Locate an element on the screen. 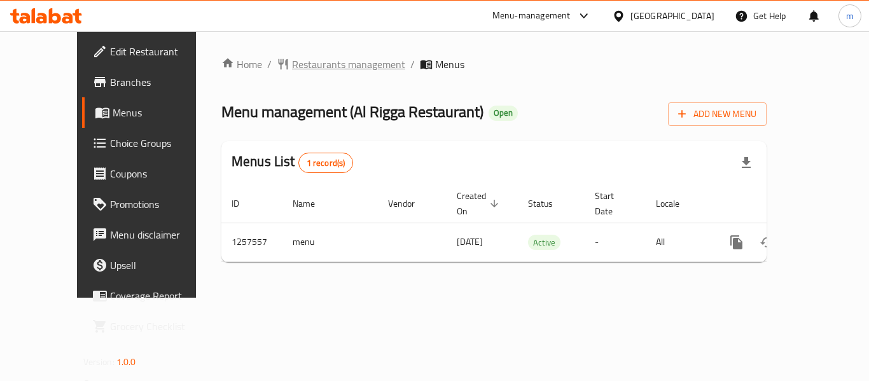 The height and width of the screenshot is (381, 869). a: Menu disclaimer is located at coordinates (152, 235).